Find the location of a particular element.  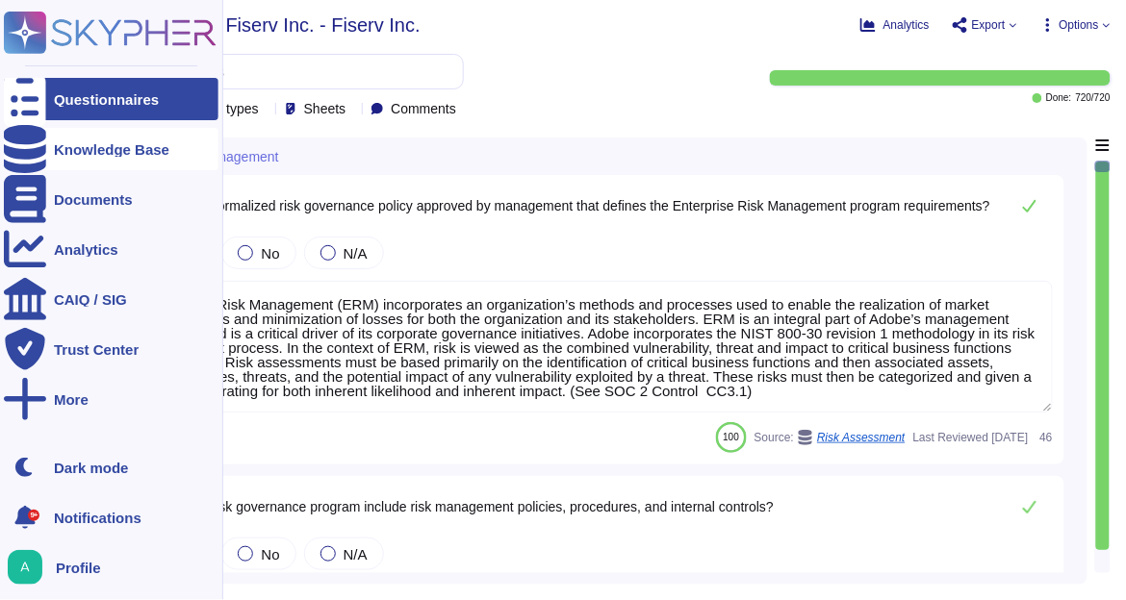

span: 720 / 720 is located at coordinates (1093, 98).